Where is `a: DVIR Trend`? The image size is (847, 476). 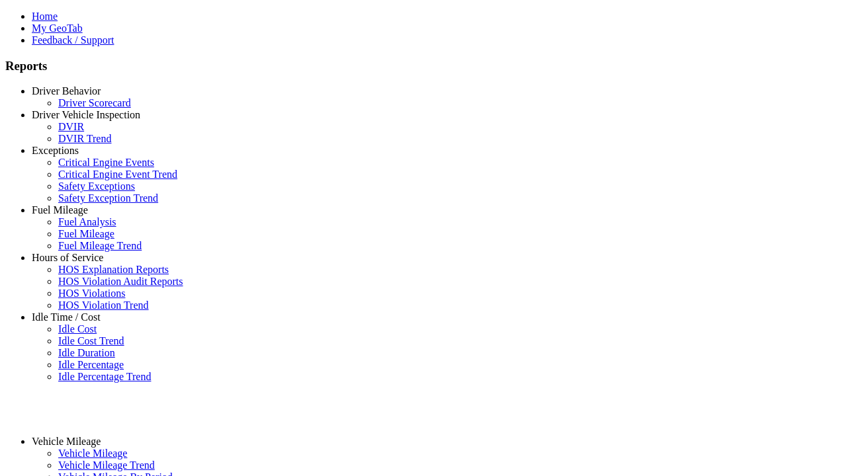 a: DVIR Trend is located at coordinates (85, 138).